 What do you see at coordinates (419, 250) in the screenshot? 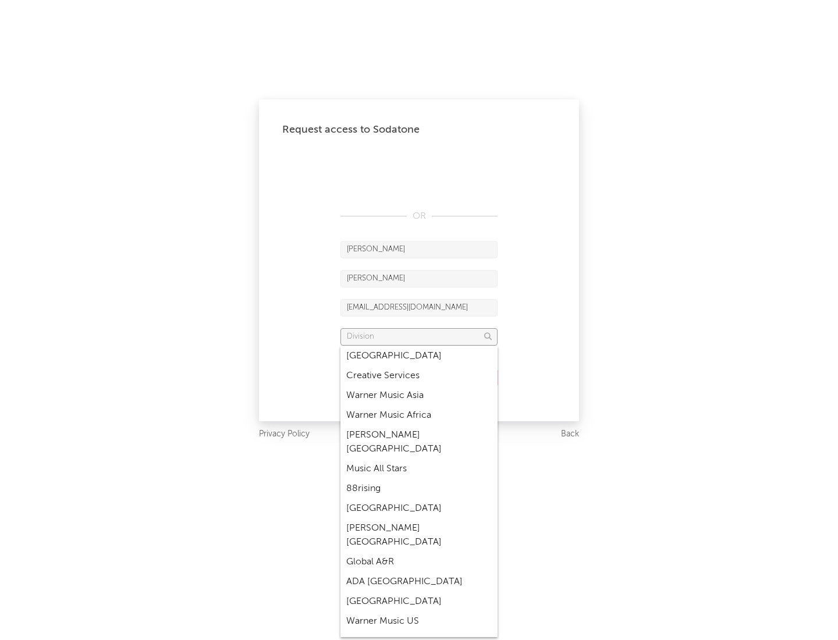
I see `input: First Name` at bounding box center [419, 250].